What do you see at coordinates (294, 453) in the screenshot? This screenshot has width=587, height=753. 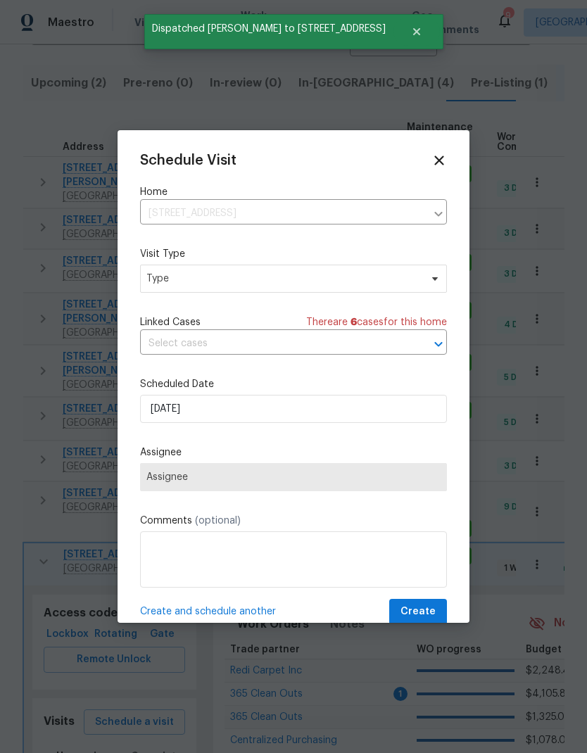 I see `label: Assignee` at bounding box center [294, 453].